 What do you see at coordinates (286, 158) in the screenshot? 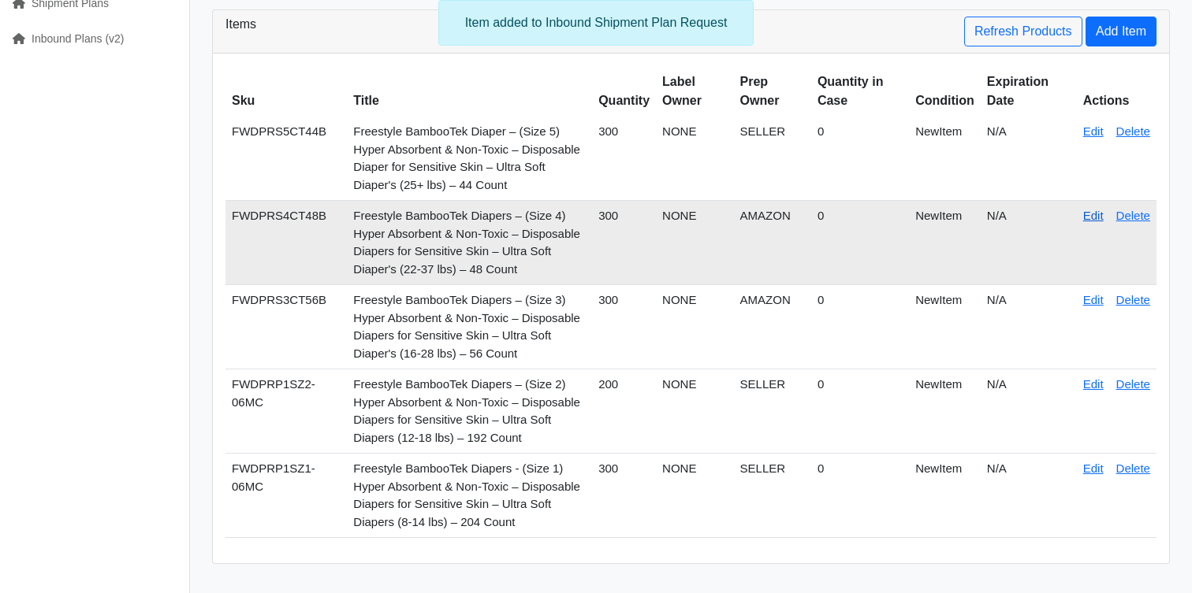
I see `td: FWDPRS5CT44B` at bounding box center [286, 158].